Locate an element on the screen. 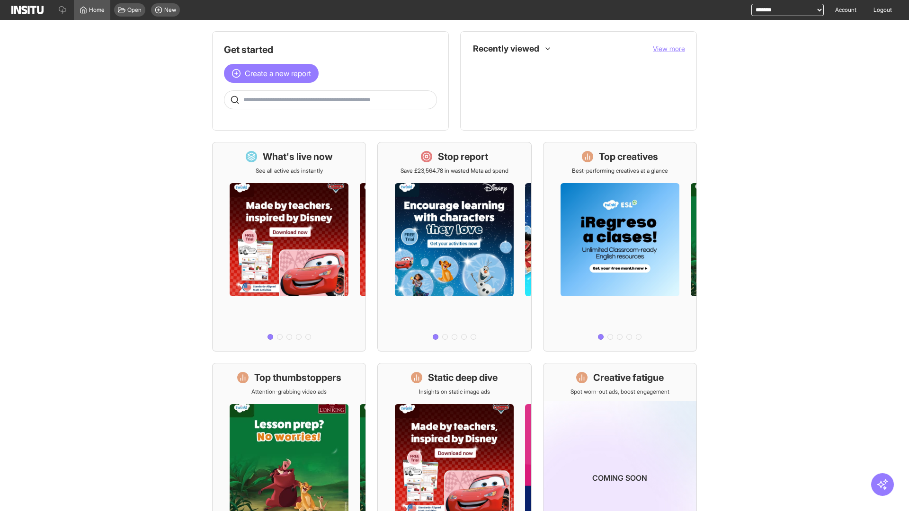  h1: Stop report is located at coordinates (463, 157).